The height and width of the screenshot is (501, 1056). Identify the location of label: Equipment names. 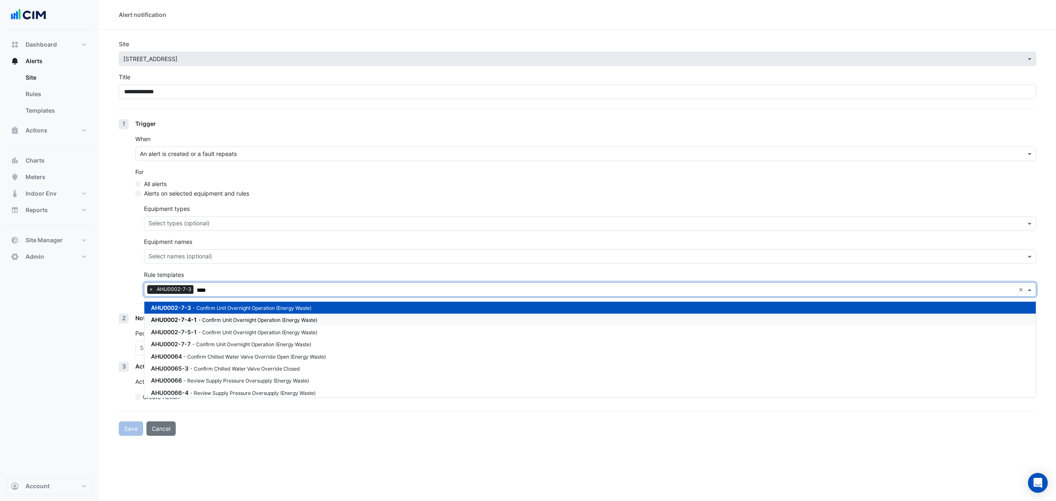
(168, 241).